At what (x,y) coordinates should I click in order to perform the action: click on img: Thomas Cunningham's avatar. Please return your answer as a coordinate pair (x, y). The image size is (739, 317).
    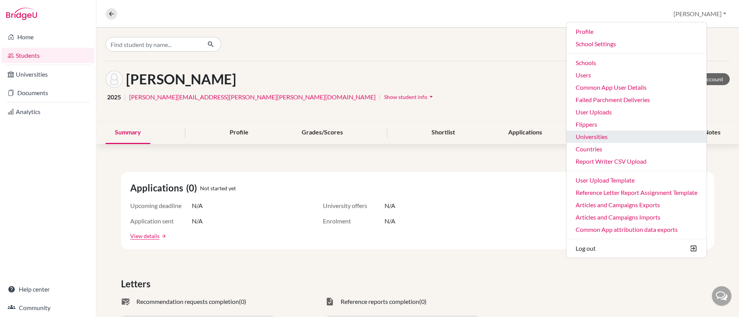
    Looking at the image, I should click on (114, 79).